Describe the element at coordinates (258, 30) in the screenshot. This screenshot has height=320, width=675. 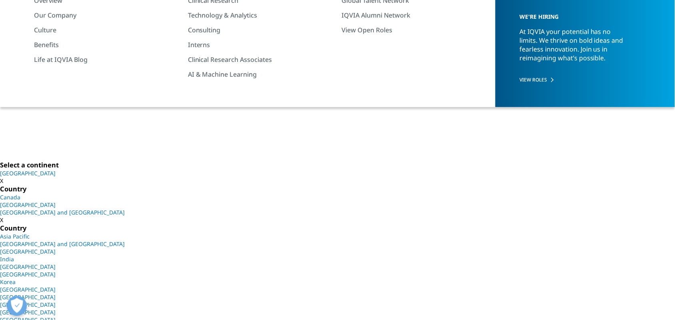
I see `a: Consulting` at that location.